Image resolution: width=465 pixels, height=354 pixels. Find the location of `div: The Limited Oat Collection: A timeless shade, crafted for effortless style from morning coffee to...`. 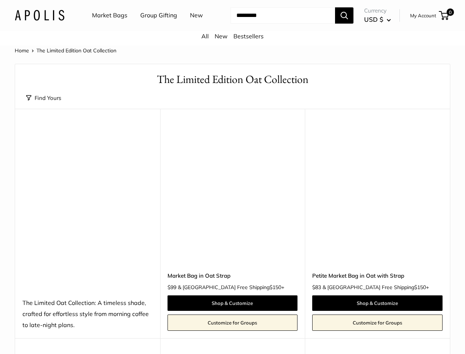

div: The Limited Oat Collection: A timeless shade, crafted for effortless style from morning coffee to... is located at coordinates (88, 314).